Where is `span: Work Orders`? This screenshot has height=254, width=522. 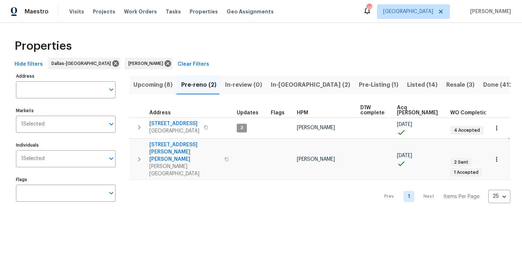
span: Work Orders is located at coordinates (140, 12).